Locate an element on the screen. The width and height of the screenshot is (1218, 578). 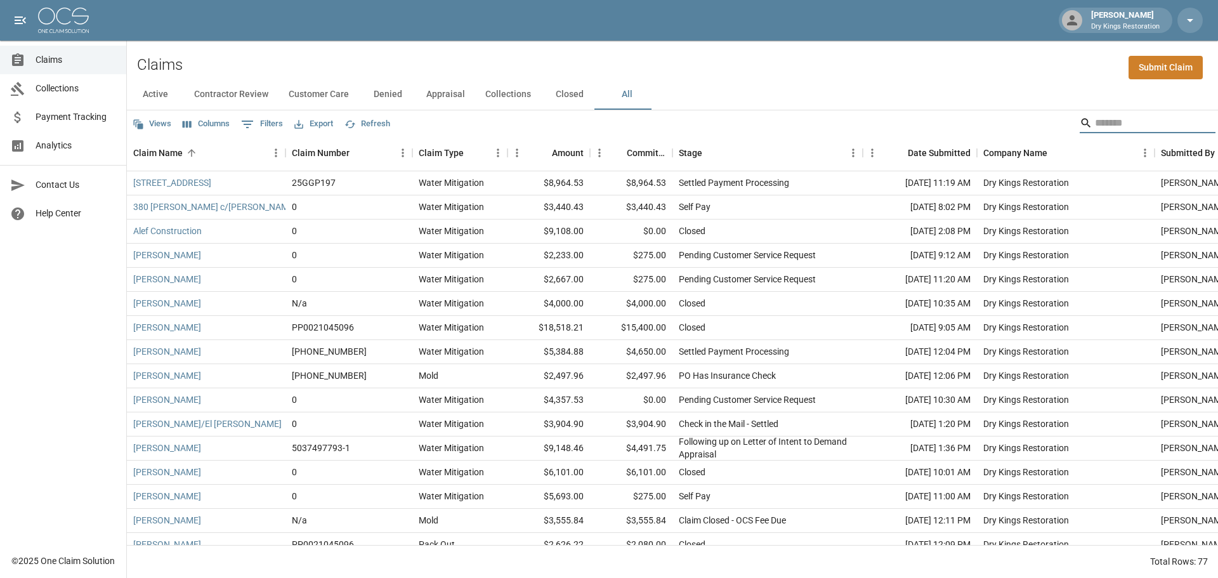
button: Denied is located at coordinates (388, 95).